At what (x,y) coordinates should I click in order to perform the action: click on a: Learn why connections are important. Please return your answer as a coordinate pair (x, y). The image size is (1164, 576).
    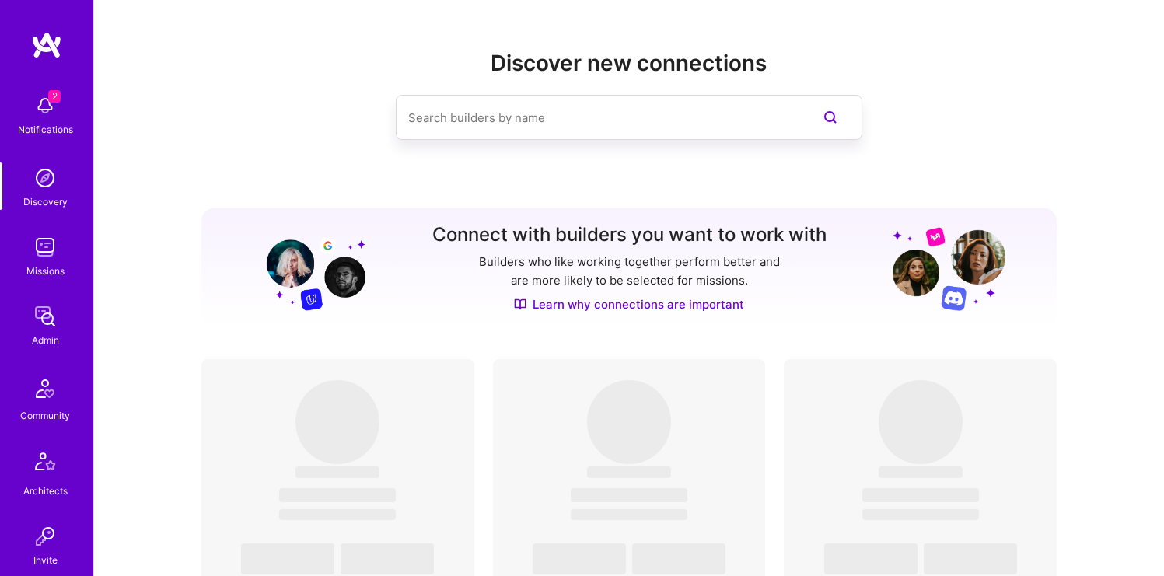
    Looking at the image, I should click on (629, 304).